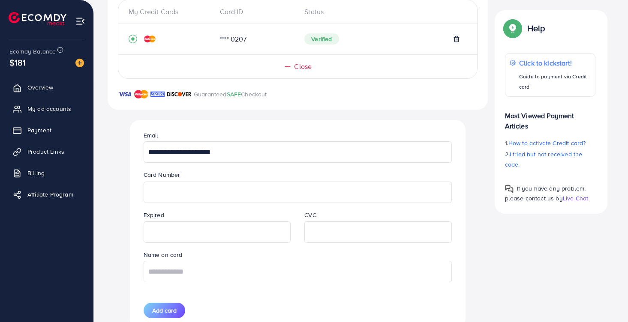 Image resolution: width=628 pixels, height=322 pixels. What do you see at coordinates (164, 311) in the screenshot?
I see `button: Add card` at bounding box center [164, 311].